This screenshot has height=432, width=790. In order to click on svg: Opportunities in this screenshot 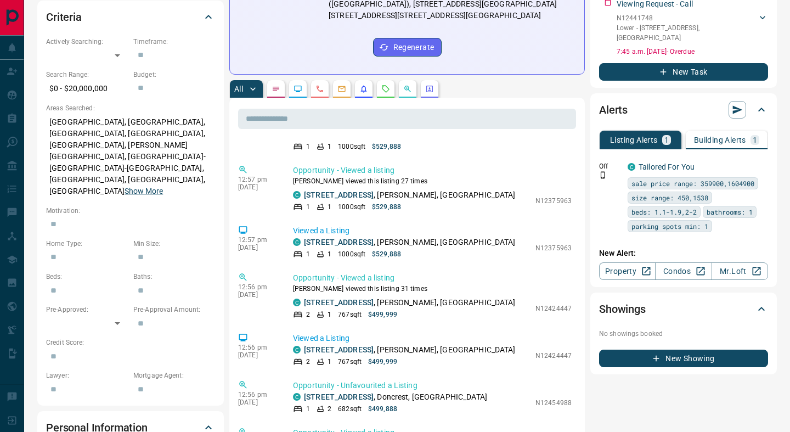, I will do `click(408, 89)`.